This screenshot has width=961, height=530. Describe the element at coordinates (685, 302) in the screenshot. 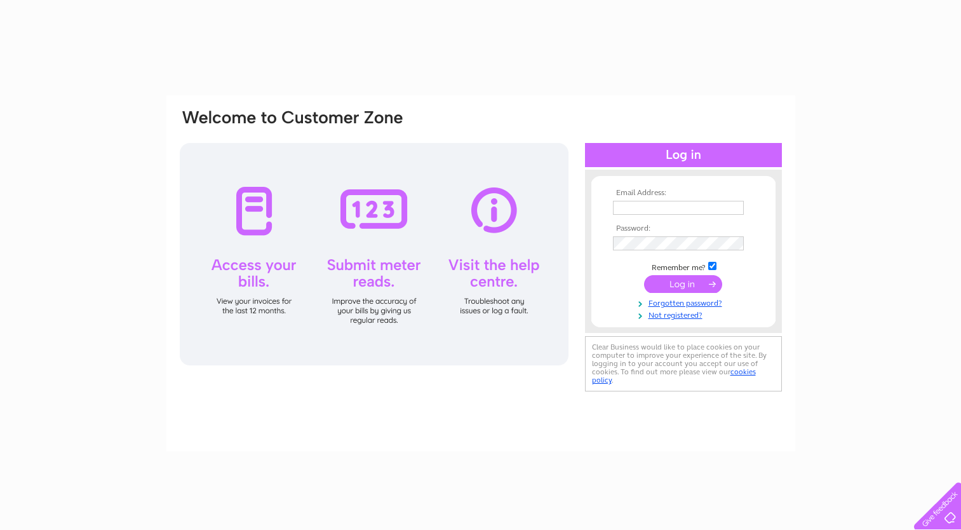

I see `a: Forgotten password?` at that location.